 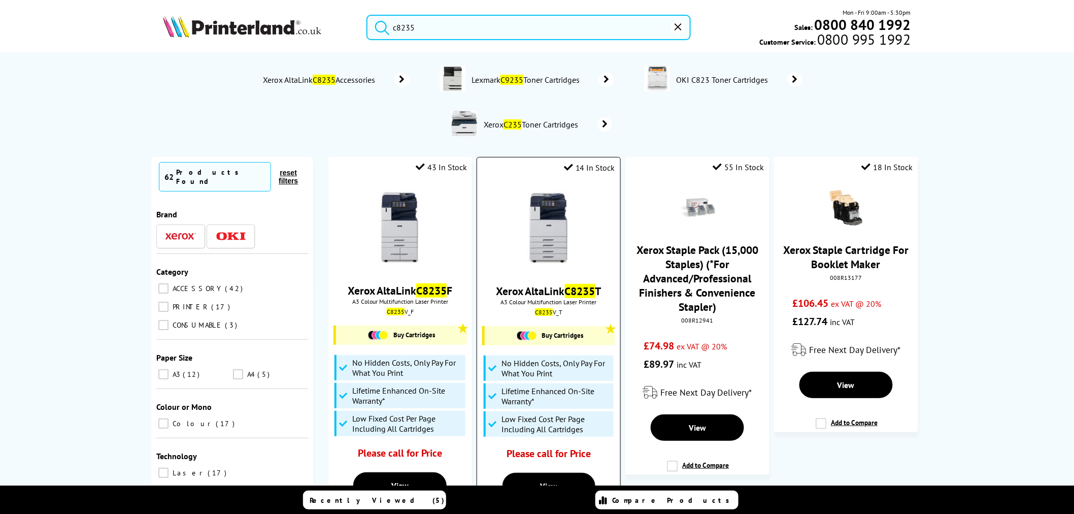 I want to click on a: Recently Viewed (5), so click(x=375, y=499).